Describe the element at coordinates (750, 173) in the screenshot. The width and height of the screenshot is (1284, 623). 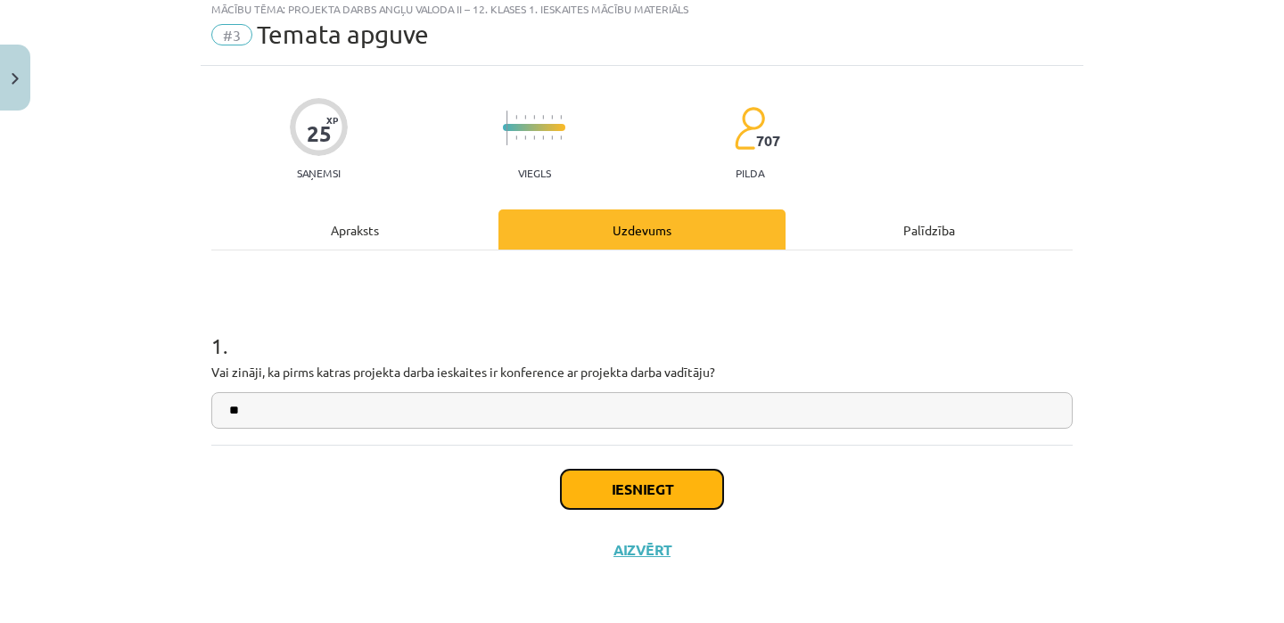
I see `p: pilda` at that location.